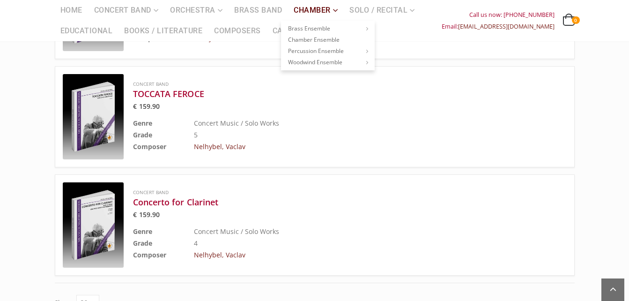 Image resolution: width=629 pixels, height=301 pixels. What do you see at coordinates (292, 31) in the screenshot?
I see `a: Catalogs` at bounding box center [292, 31].